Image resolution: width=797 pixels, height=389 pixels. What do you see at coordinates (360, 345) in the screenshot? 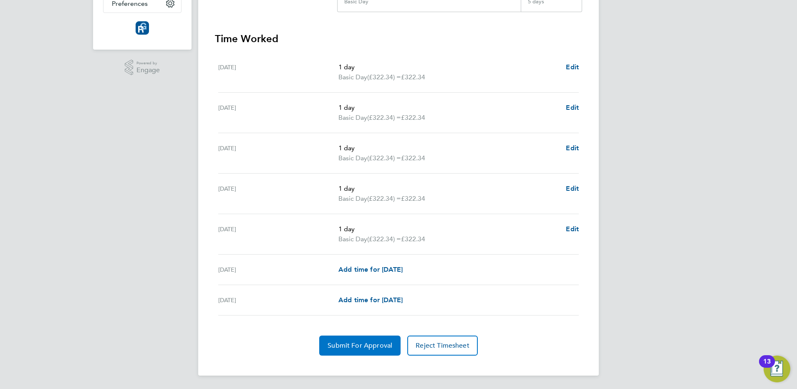
I see `span: Submit For Approval` at bounding box center [360, 345].